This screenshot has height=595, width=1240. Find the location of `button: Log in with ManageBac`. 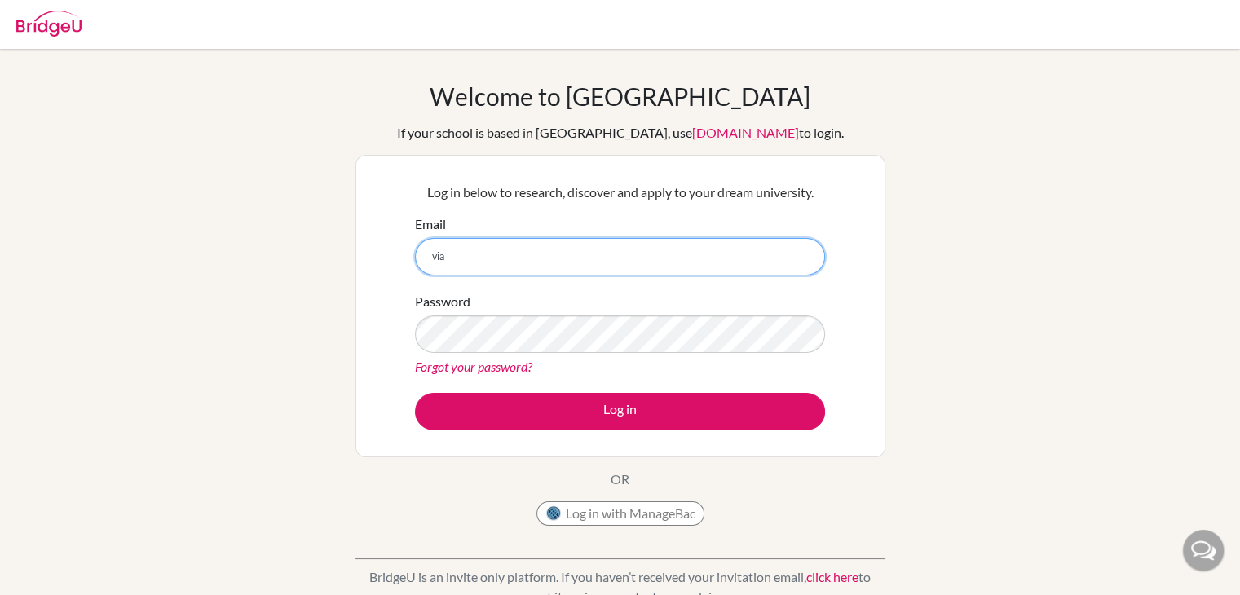

button: Log in with ManageBac is located at coordinates (620, 514).